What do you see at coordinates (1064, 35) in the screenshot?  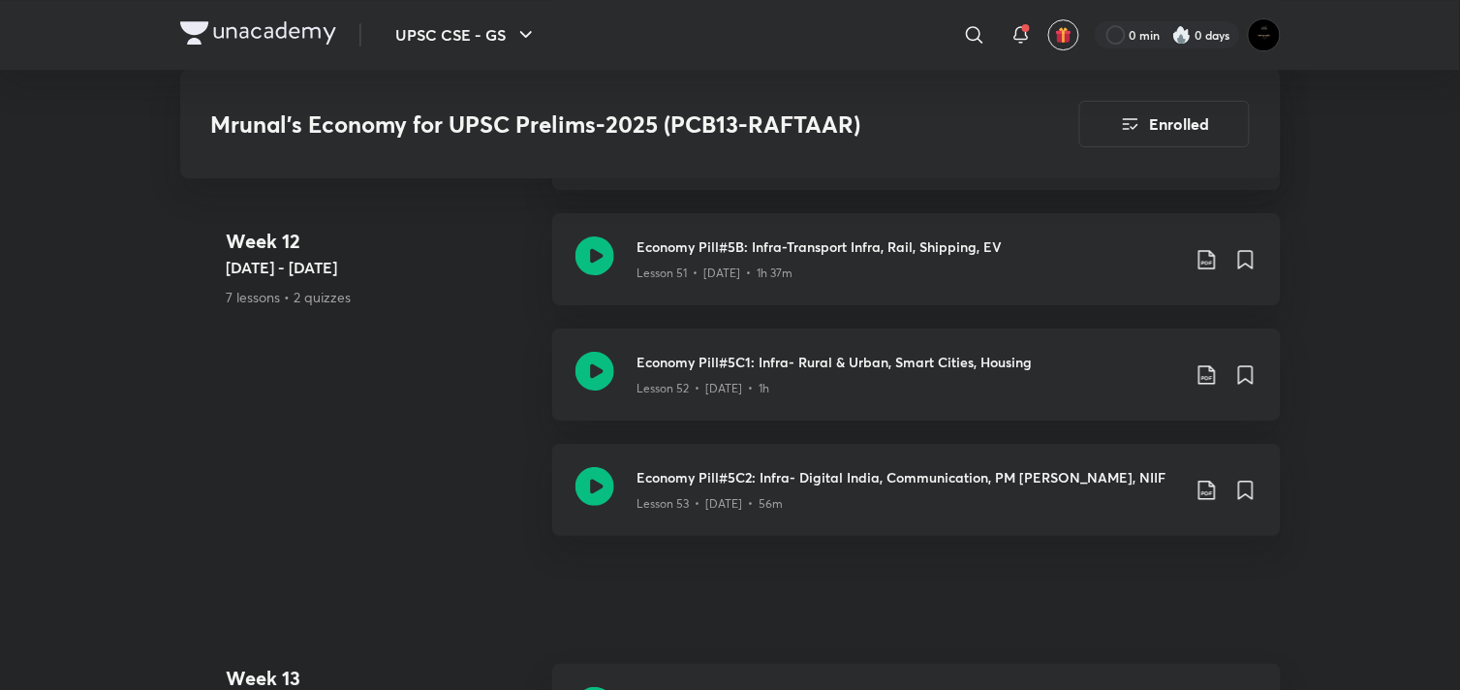 I see `img: avatar` at bounding box center [1064, 35].